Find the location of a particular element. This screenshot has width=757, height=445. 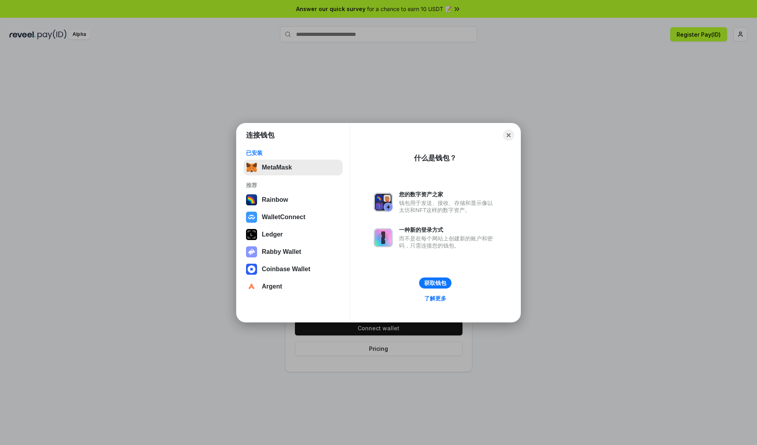

div: 已安装 is located at coordinates (293, 153).